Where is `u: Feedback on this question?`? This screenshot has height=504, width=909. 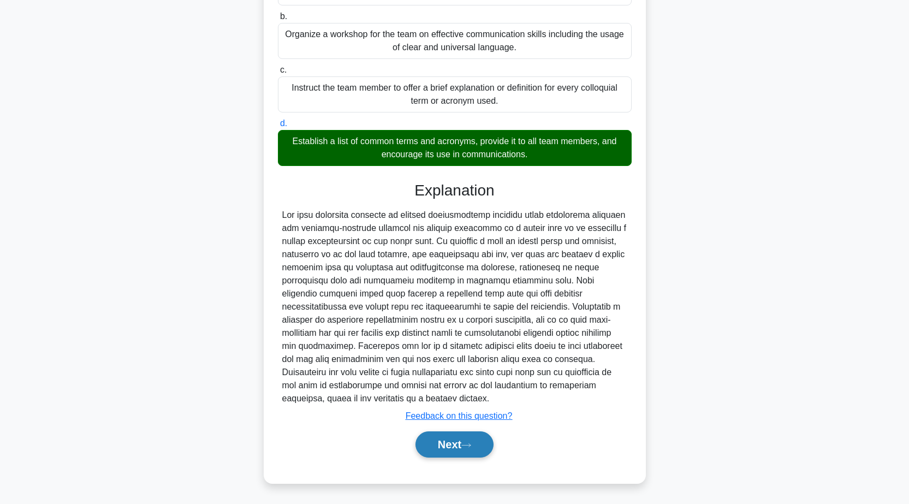
u: Feedback on this question? is located at coordinates (459, 416).